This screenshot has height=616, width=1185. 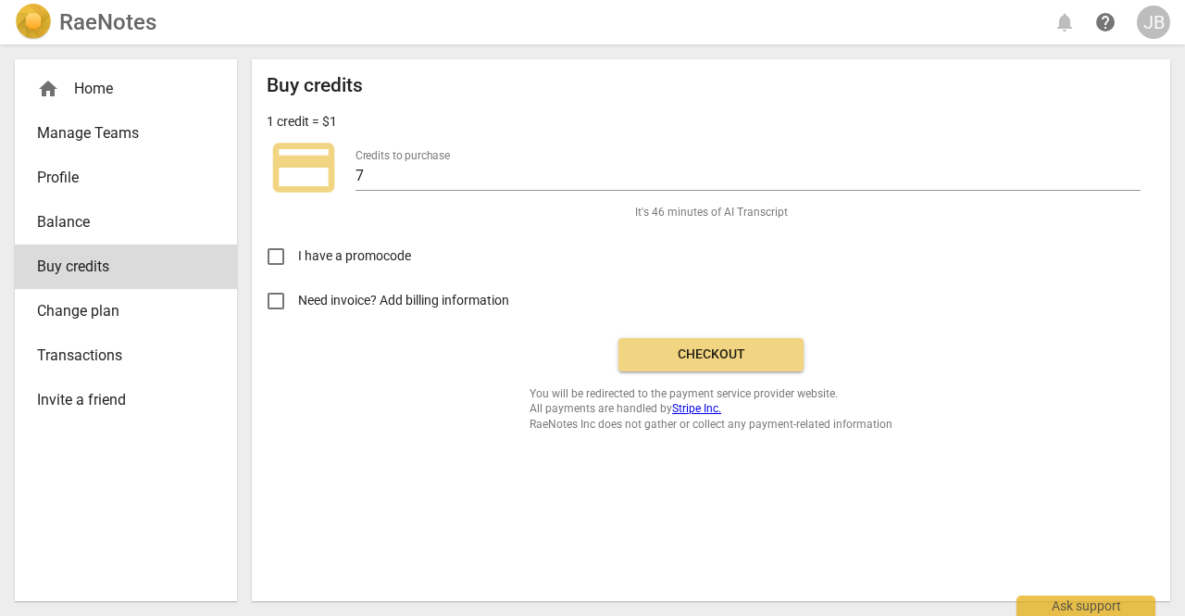 I want to click on div: Ask support, so click(x=1086, y=605).